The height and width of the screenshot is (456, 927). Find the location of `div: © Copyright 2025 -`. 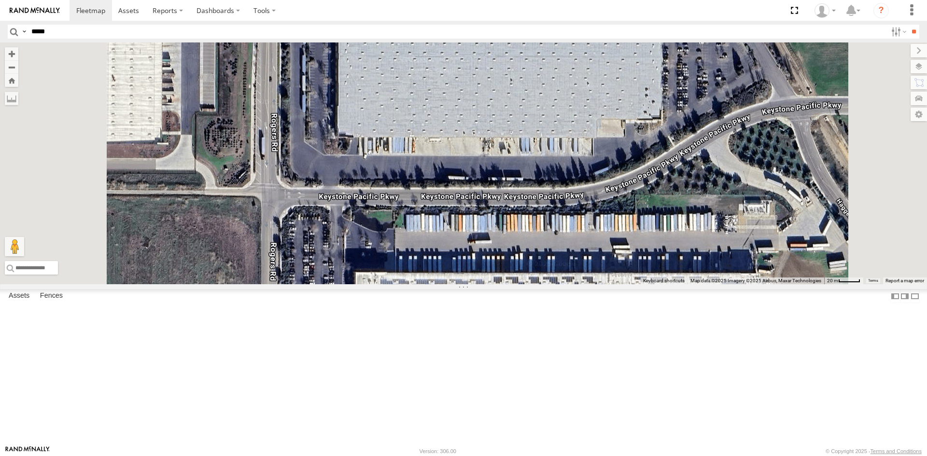

div: © Copyright 2025 - is located at coordinates (873, 451).